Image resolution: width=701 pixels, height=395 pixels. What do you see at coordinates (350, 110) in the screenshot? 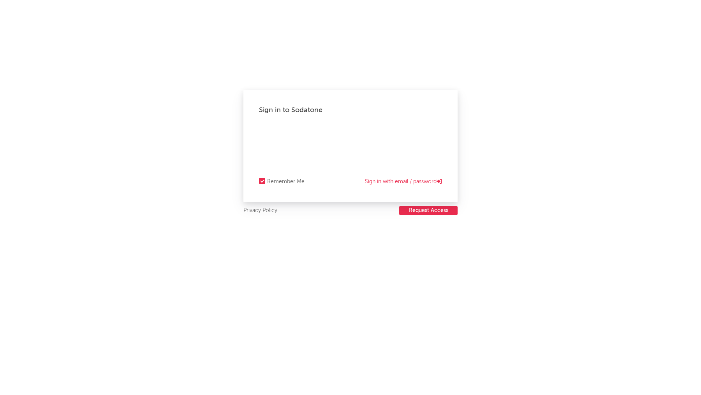
I see `div: Sign in to Sodatone` at bounding box center [350, 110].